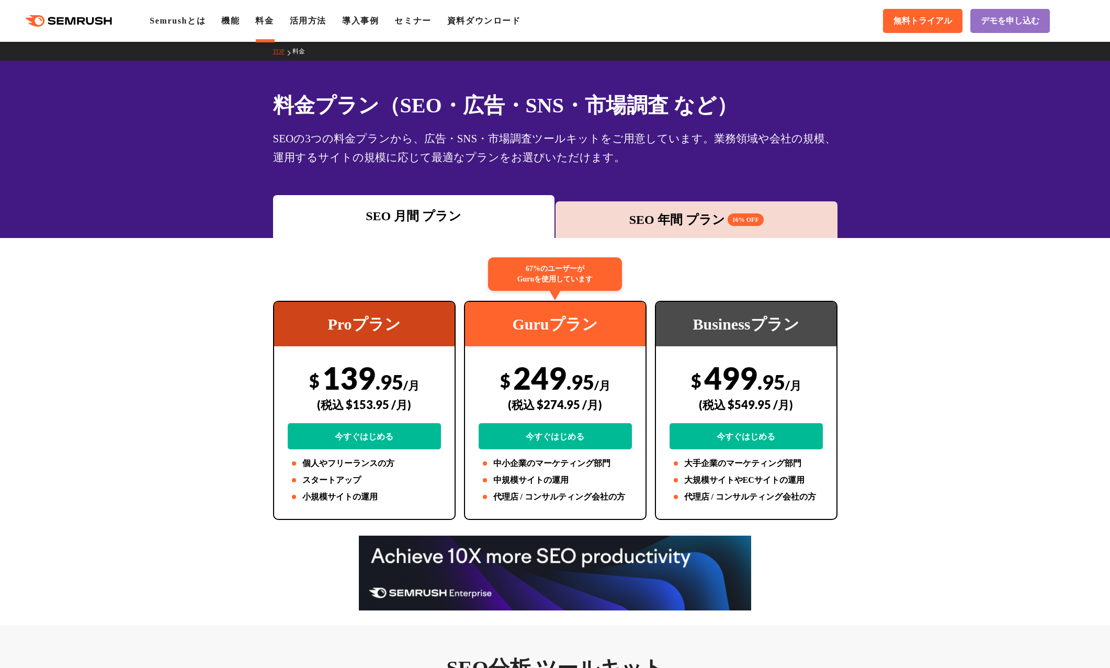 Image resolution: width=1110 pixels, height=668 pixels. Describe the element at coordinates (1010, 21) in the screenshot. I see `a: デモを申し込む` at that location.